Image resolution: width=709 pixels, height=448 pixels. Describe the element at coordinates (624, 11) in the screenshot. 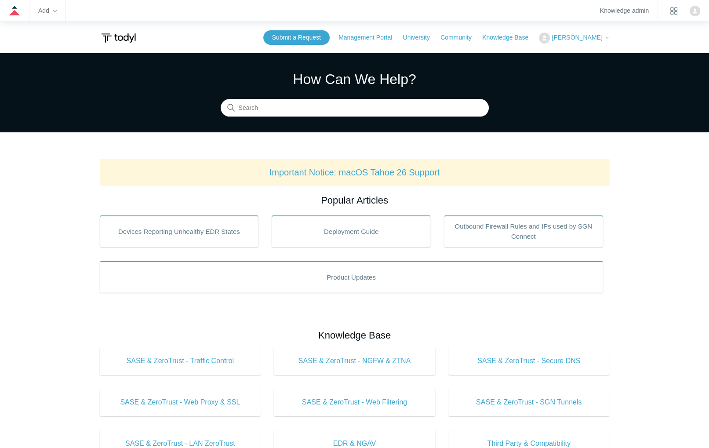

I see `a: Knowledge admin` at that location.